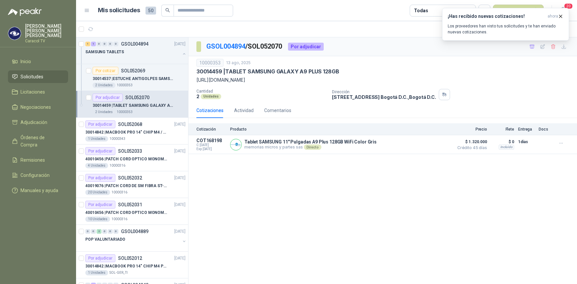 This screenshot has width=577, height=284. I want to click on a: Remisiones, so click(38, 160).